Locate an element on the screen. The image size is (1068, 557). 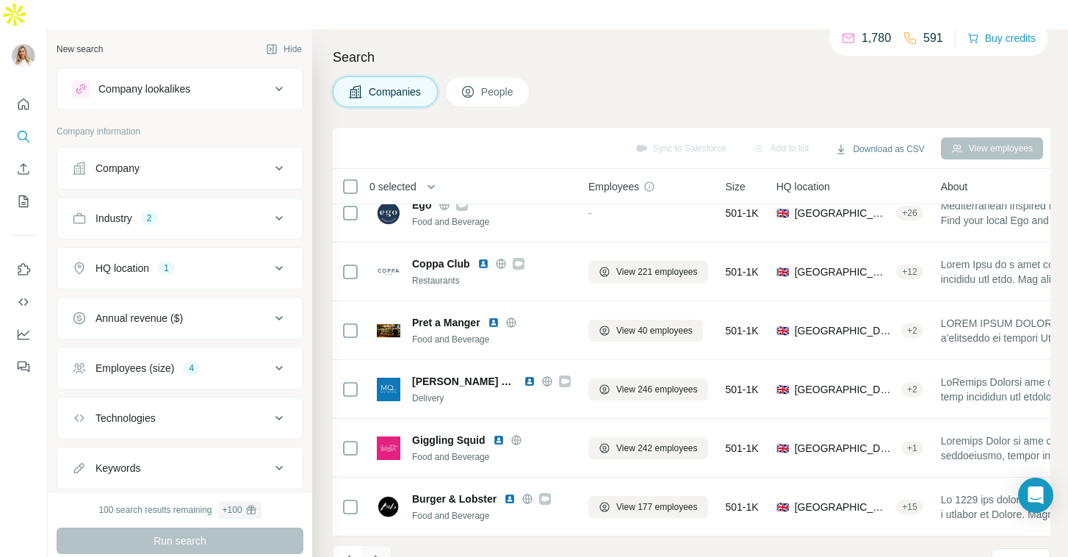
button: Buy credits is located at coordinates (1002, 38).